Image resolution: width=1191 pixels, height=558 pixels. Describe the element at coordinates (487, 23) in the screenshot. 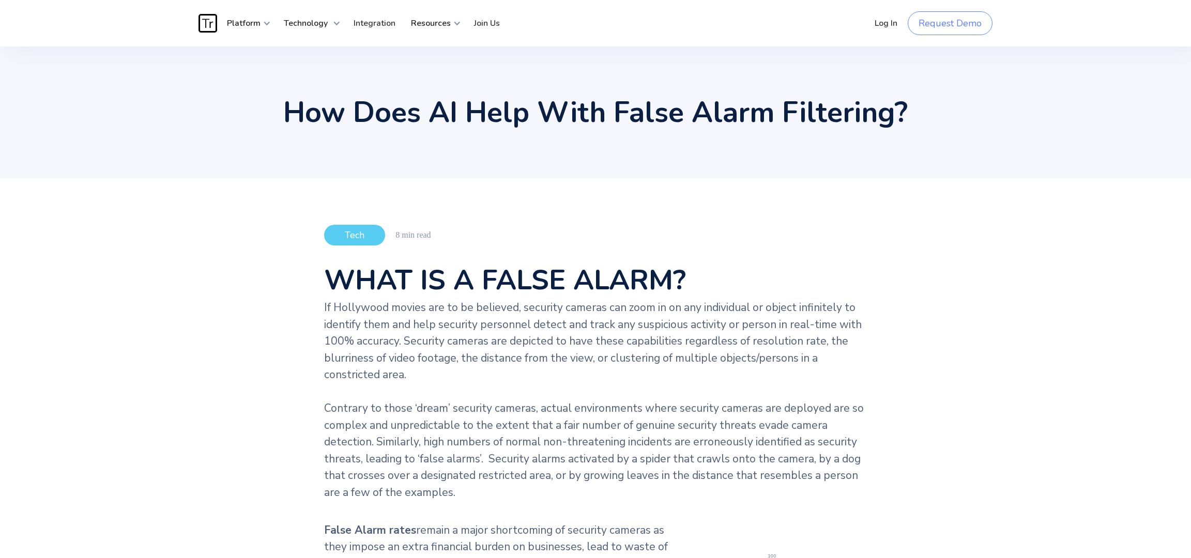

I see `a: Join Us` at that location.